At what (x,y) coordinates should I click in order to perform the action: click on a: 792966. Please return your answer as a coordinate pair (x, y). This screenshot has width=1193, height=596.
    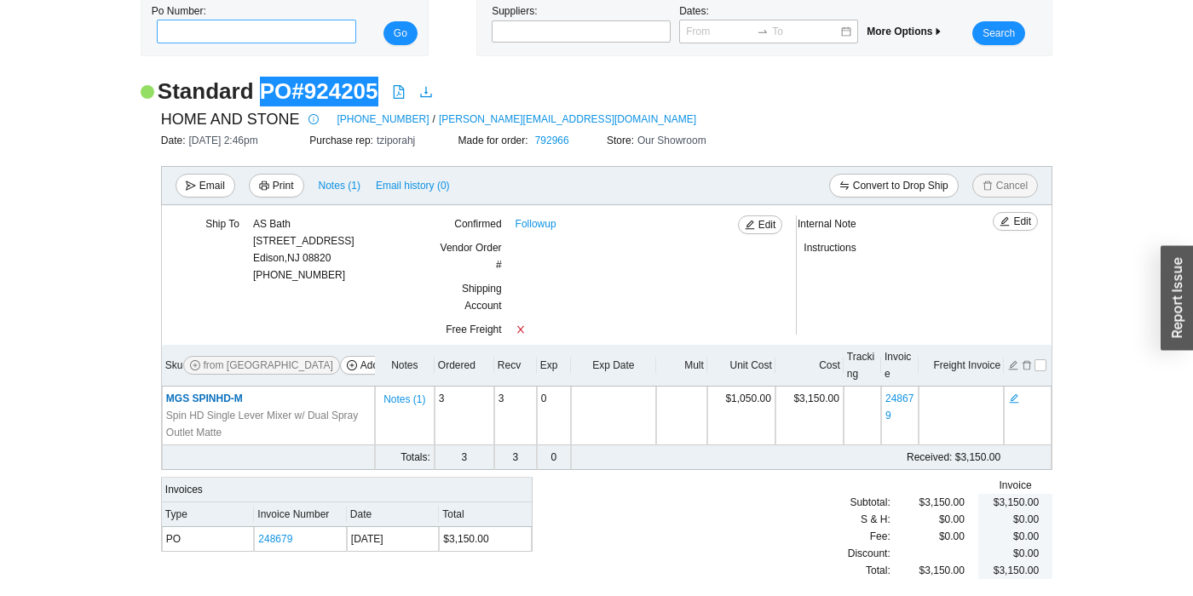
    Looking at the image, I should click on (552, 141).